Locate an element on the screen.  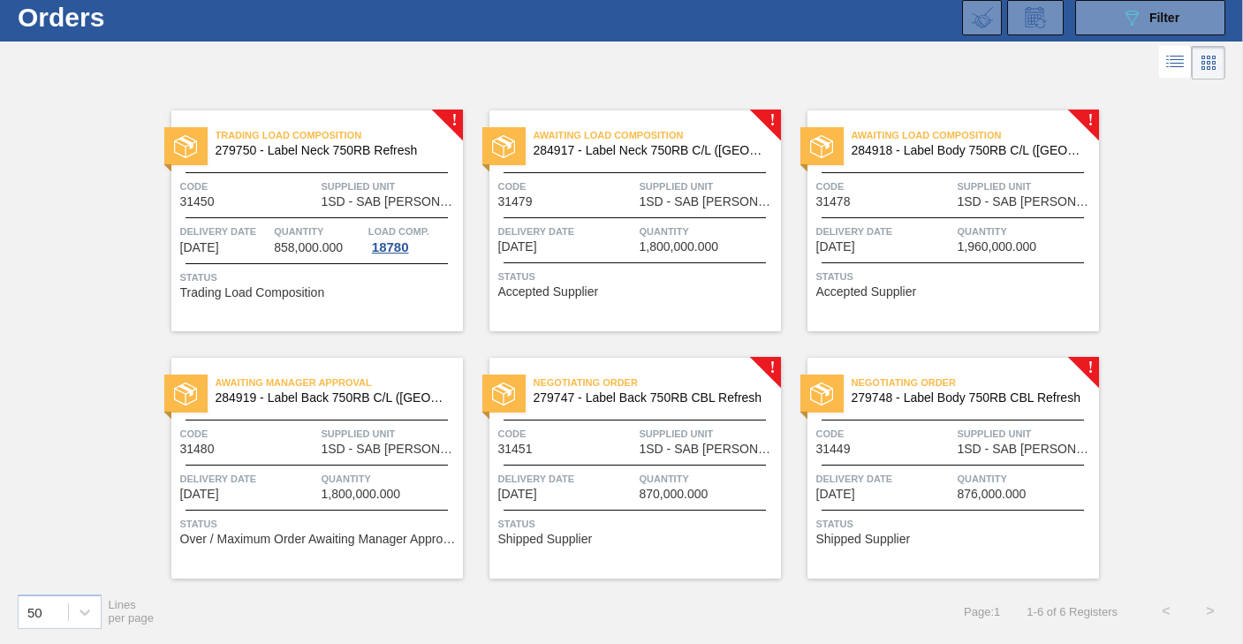
span: 279747 - Label Back 750RB CBL Refresh is located at coordinates (650, 398).